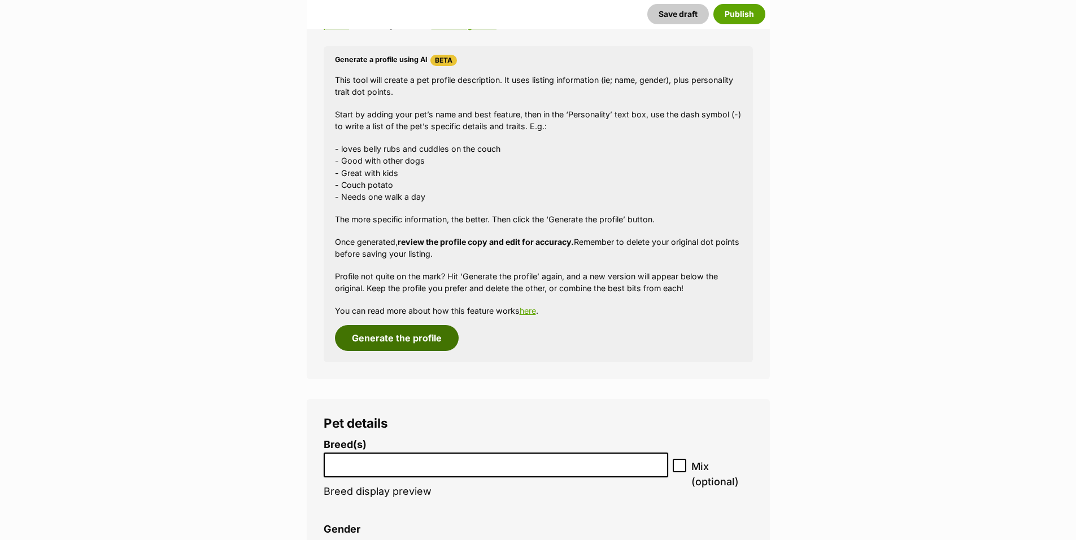  I want to click on button: Save draft, so click(678, 14).